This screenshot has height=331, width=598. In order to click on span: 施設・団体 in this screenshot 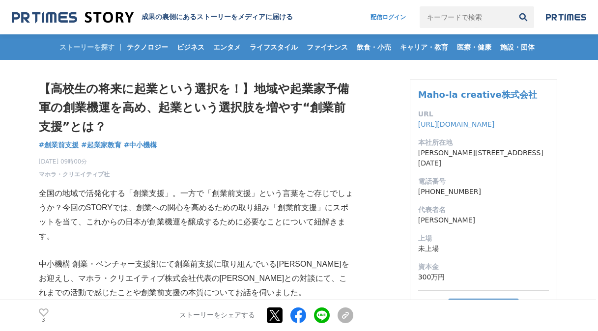, I will do `click(518, 47)`.